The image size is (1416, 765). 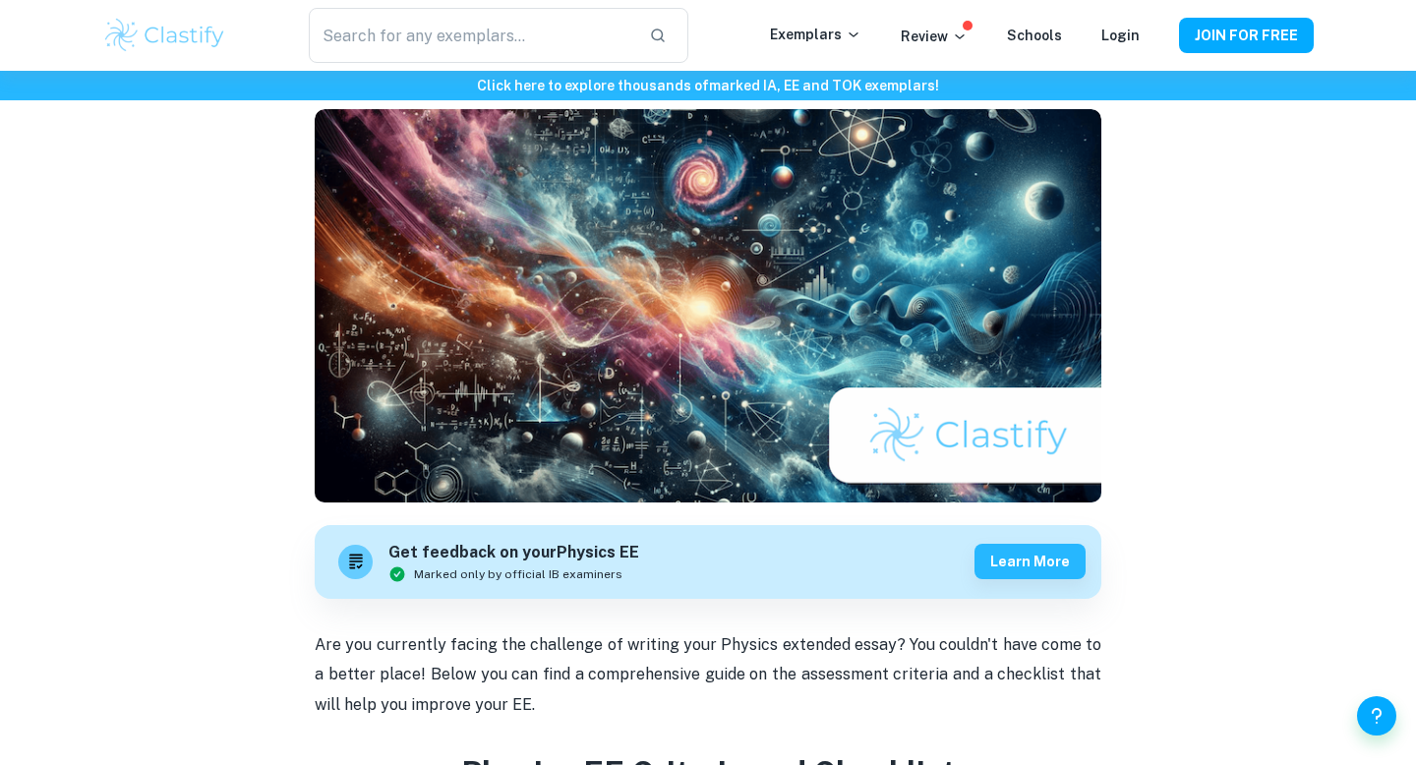 I want to click on h6: Get feedback on your Physics EE, so click(x=513, y=553).